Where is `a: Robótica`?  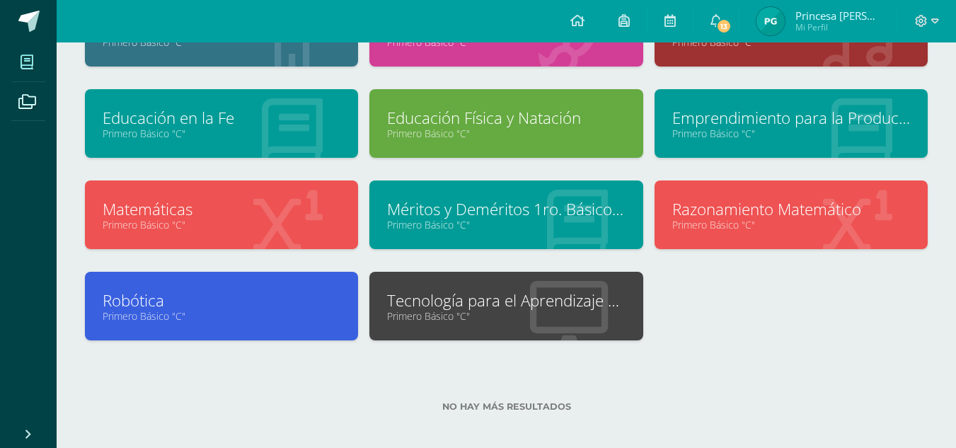 a: Robótica is located at coordinates (222, 300).